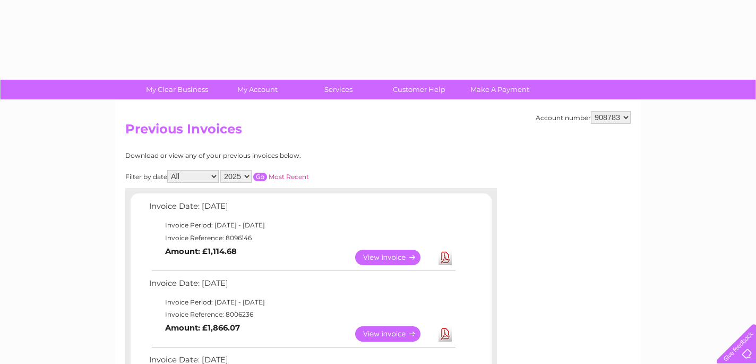 The height and width of the screenshot is (364, 756). Describe the element at coordinates (378, 132) in the screenshot. I see `h2: Previous Invoices` at that location.